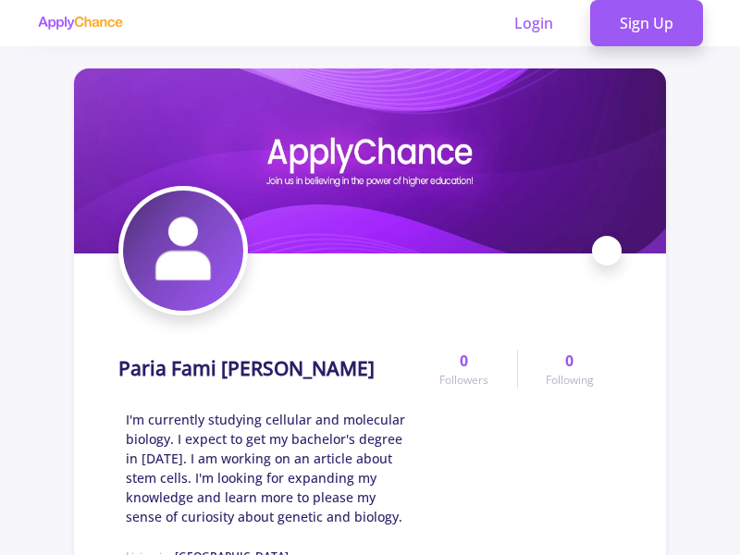 This screenshot has height=555, width=740. Describe the element at coordinates (268, 468) in the screenshot. I see `span: I'm currently studying cellular and molecular biology. I expect to get my bachelor's degree in [D...` at that location.